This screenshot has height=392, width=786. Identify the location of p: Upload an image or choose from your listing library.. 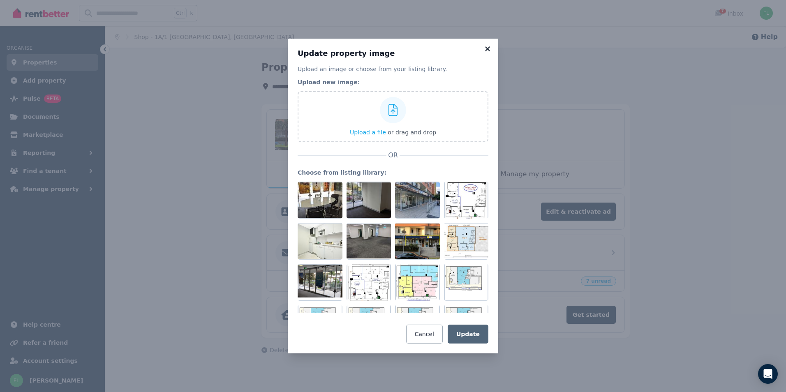
(393, 69).